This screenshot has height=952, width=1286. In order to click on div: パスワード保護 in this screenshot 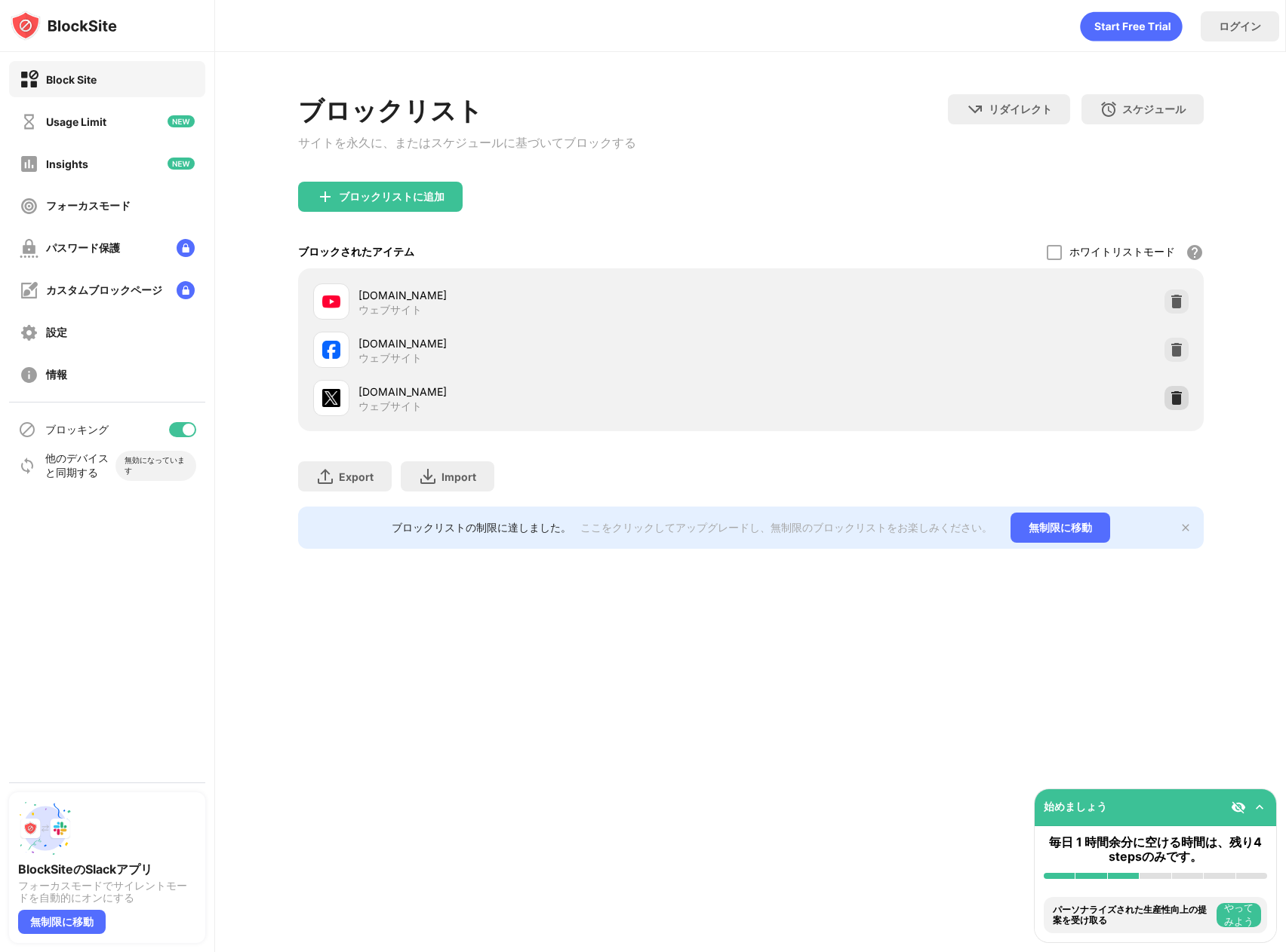, I will do `click(83, 248)`.